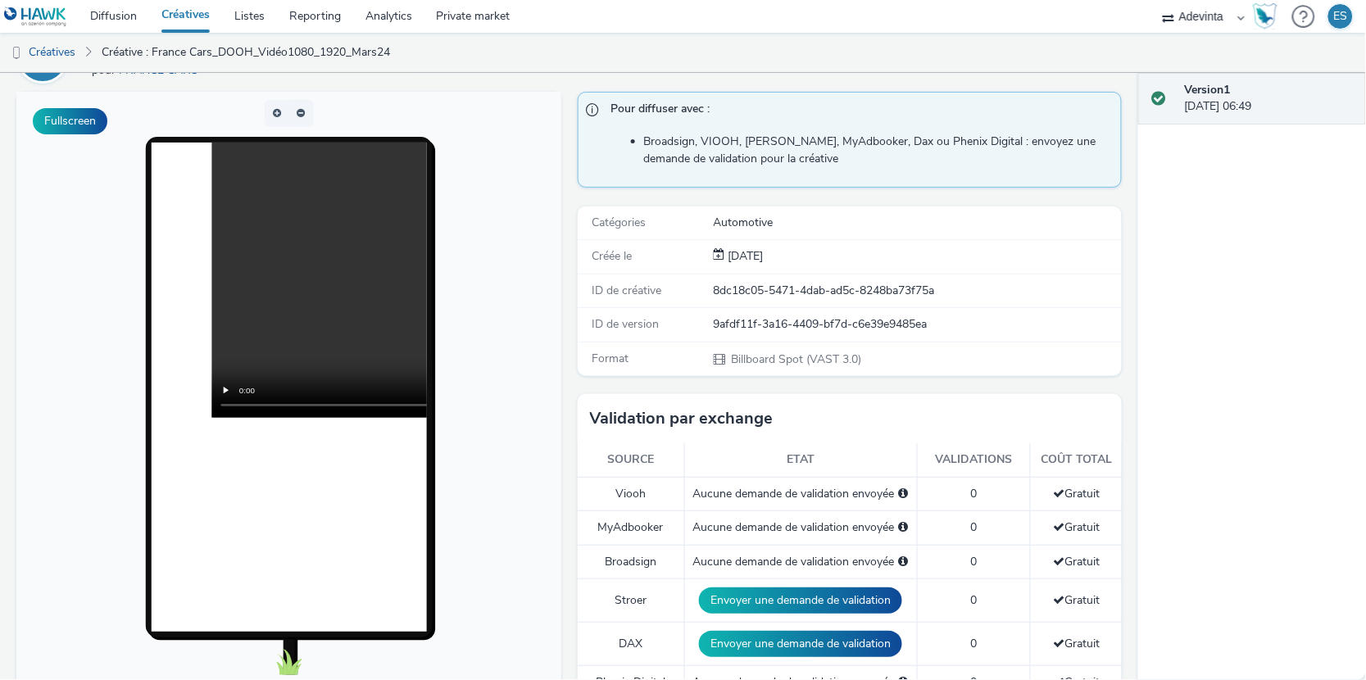 Image resolution: width=1366 pixels, height=680 pixels. What do you see at coordinates (631, 601) in the screenshot?
I see `td: Stroer` at bounding box center [631, 601].